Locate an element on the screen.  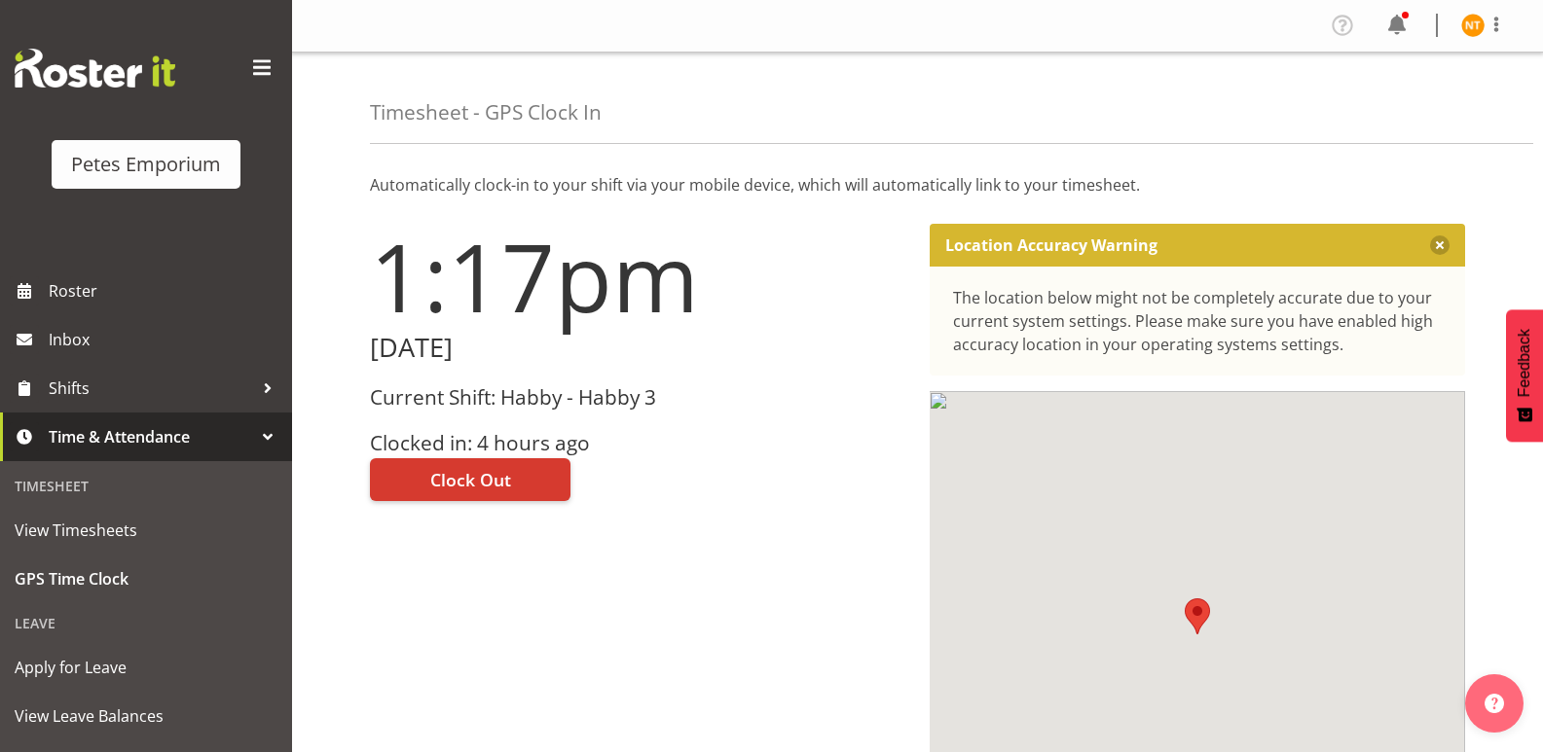
img: help-xxl-2.png is located at coordinates (1494, 704).